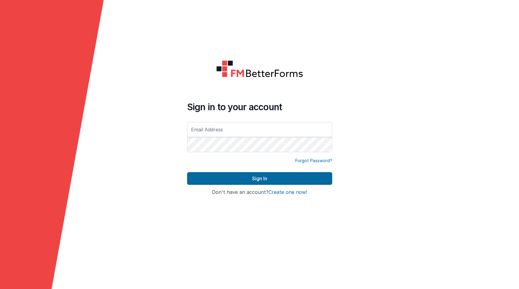 This screenshot has height=289, width=519. What do you see at coordinates (259, 192) in the screenshot?
I see `h4: Don't have an account?` at bounding box center [259, 192].